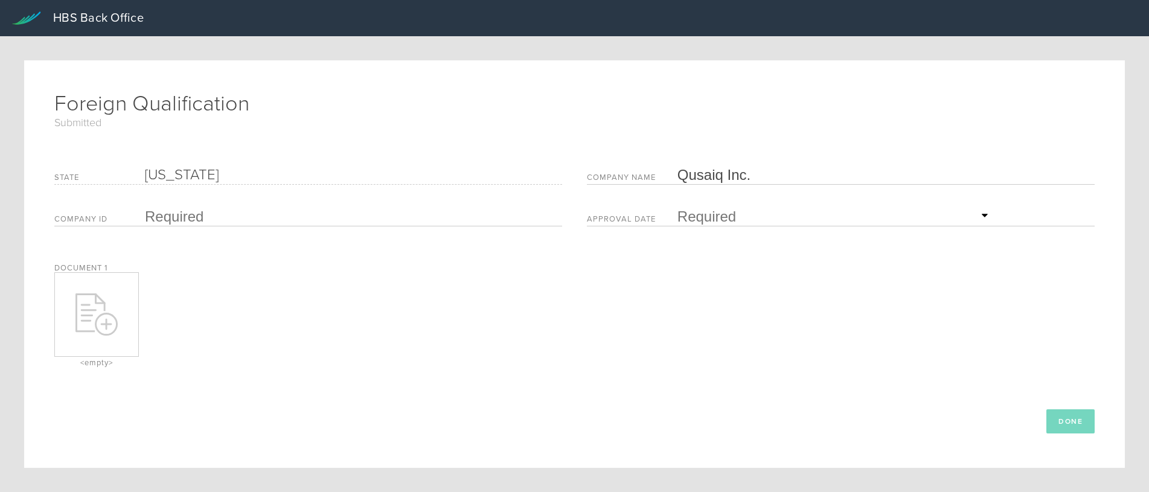  I want to click on span: Submitted, so click(574, 123).